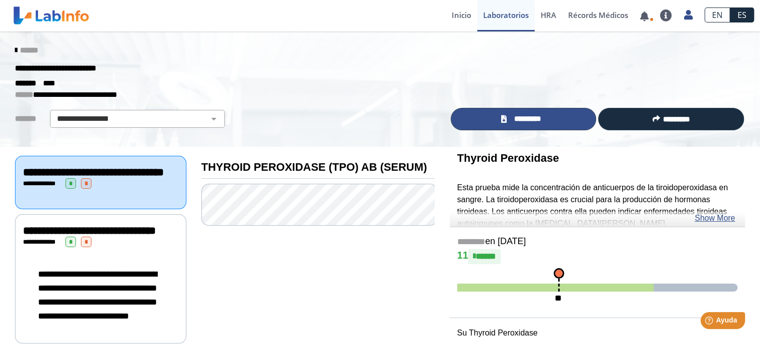 The width and height of the screenshot is (760, 347). Describe the element at coordinates (597, 333) in the screenshot. I see `p: Su Thyroid Peroxidase` at that location.